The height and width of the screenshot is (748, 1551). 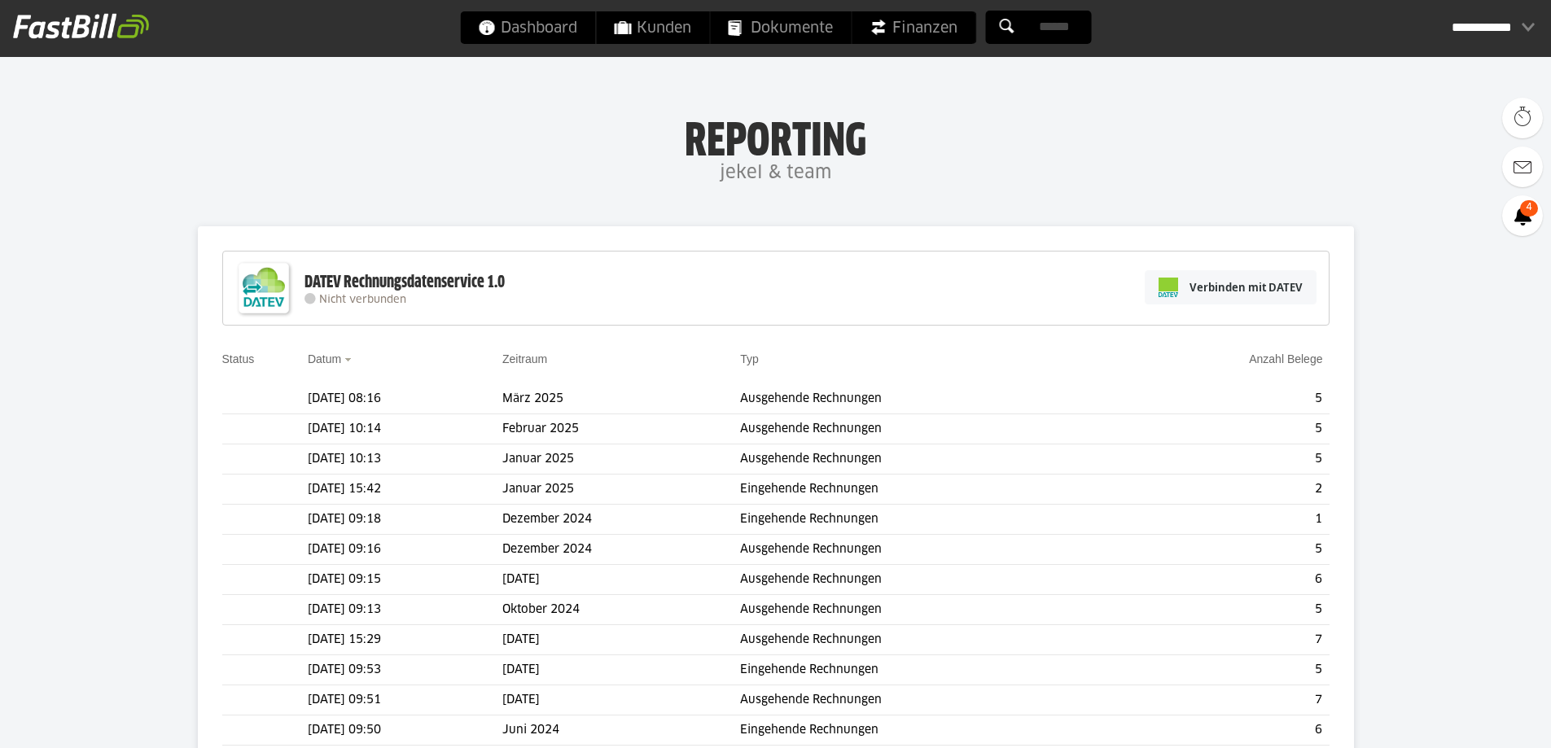 I want to click on span: Verbinden mit DATEV, so click(x=1245, y=287).